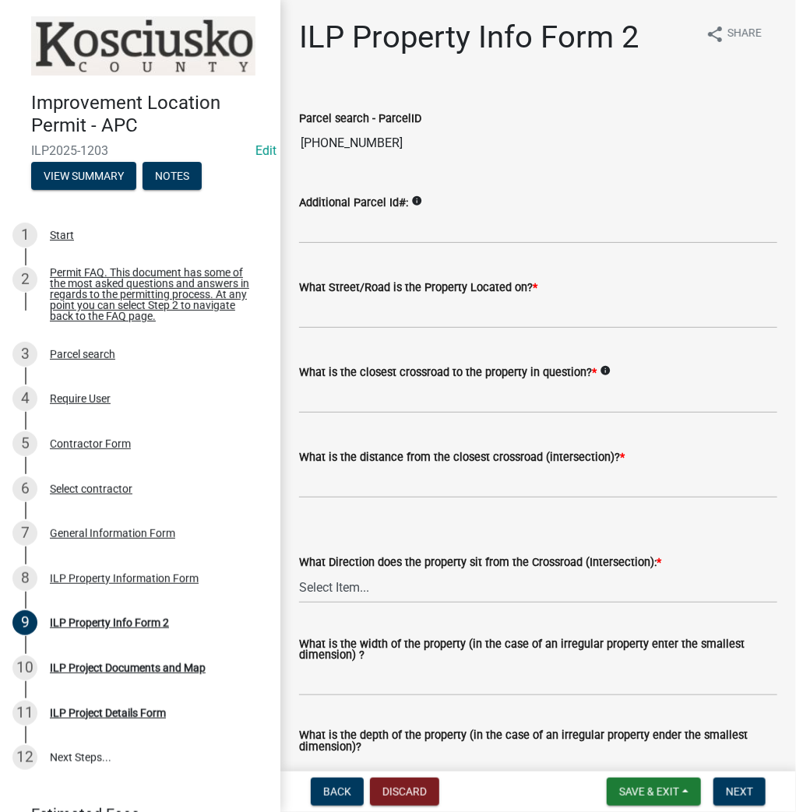 The height and width of the screenshot is (812, 796). Describe the element at coordinates (266, 150) in the screenshot. I see `wm-modal-confirm: Edit Application Number` at that location.